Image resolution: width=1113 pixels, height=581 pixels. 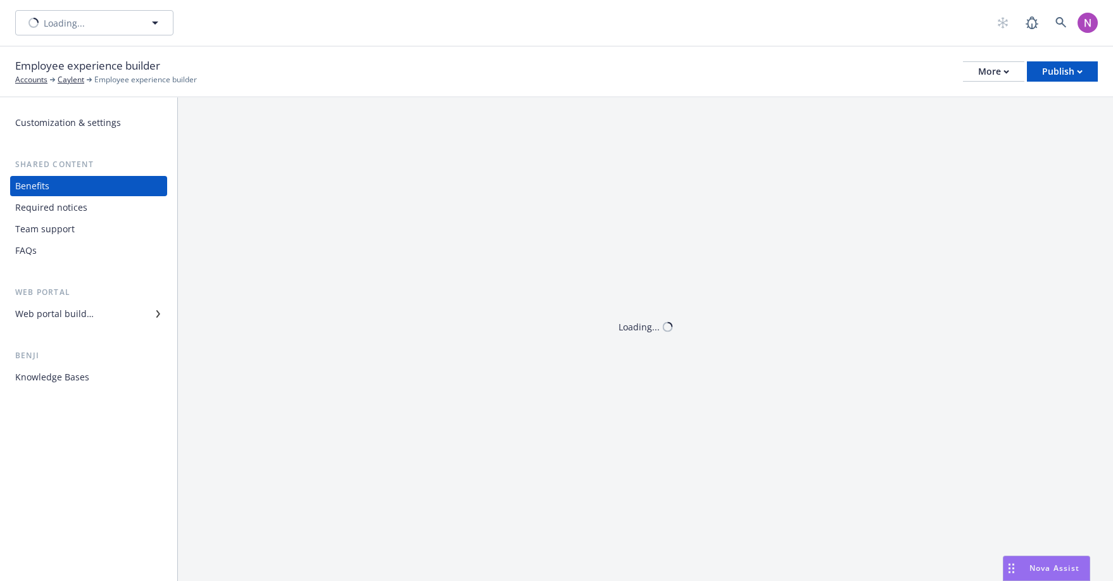 What do you see at coordinates (1032, 23) in the screenshot?
I see `a: Report a Bug` at bounding box center [1032, 23].